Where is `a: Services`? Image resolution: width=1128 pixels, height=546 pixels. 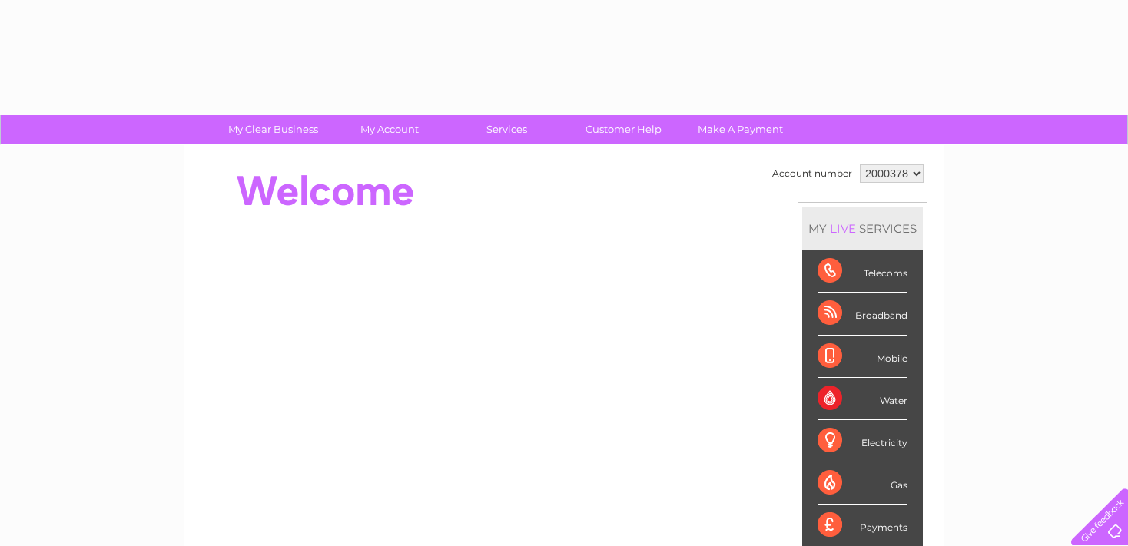 a: Services is located at coordinates (506, 129).